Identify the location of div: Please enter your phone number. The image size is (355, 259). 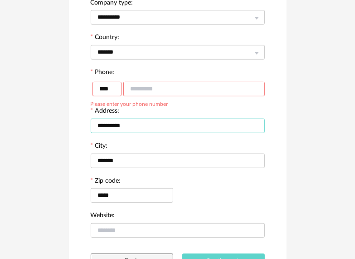
(129, 103).